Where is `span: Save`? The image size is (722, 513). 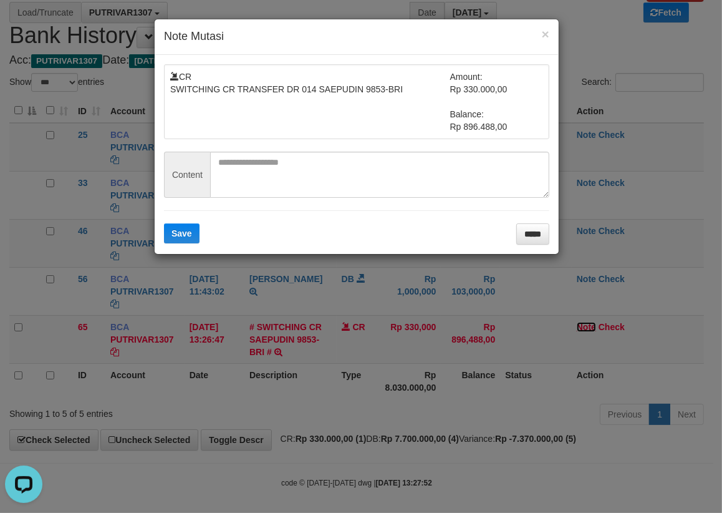 span: Save is located at coordinates (182, 233).